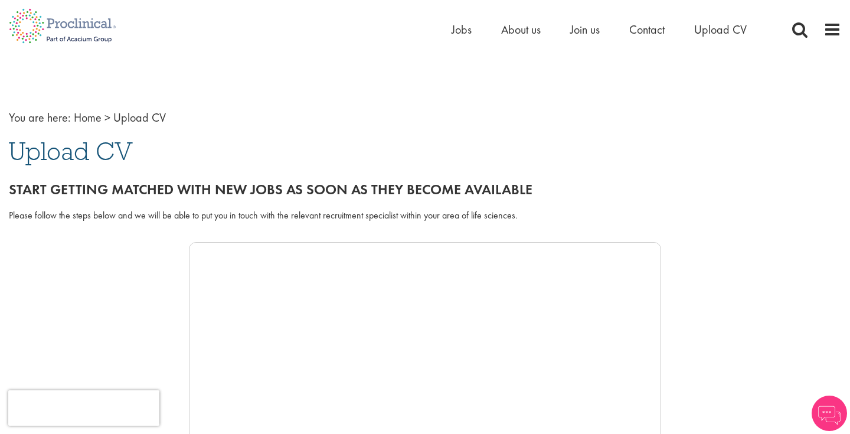 The width and height of the screenshot is (850, 434). What do you see at coordinates (647, 30) in the screenshot?
I see `span: Contact` at bounding box center [647, 30].